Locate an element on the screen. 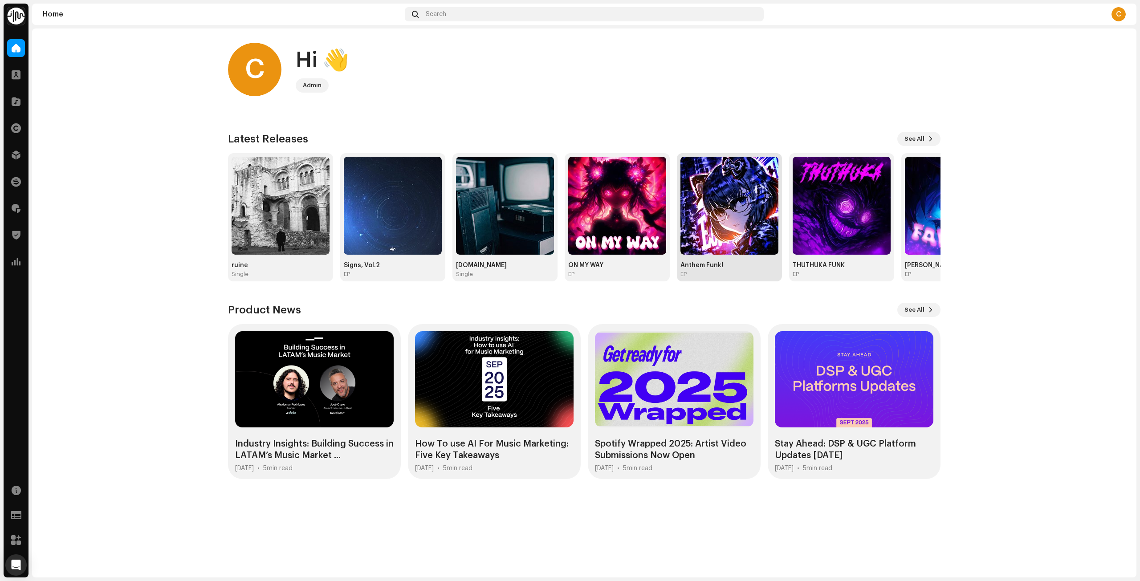 Image resolution: width=1140 pixels, height=581 pixels. h3: Latest Releases is located at coordinates (268, 139).